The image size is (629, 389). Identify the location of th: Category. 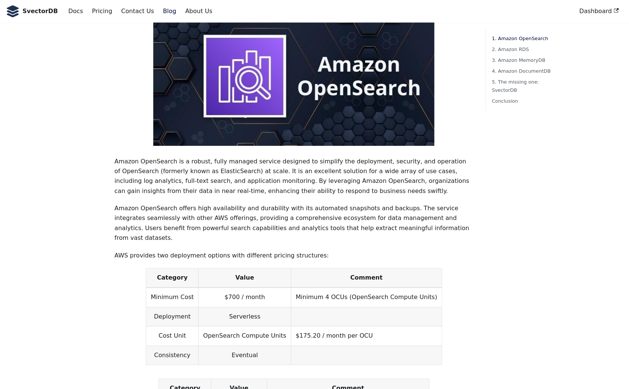
(172, 278).